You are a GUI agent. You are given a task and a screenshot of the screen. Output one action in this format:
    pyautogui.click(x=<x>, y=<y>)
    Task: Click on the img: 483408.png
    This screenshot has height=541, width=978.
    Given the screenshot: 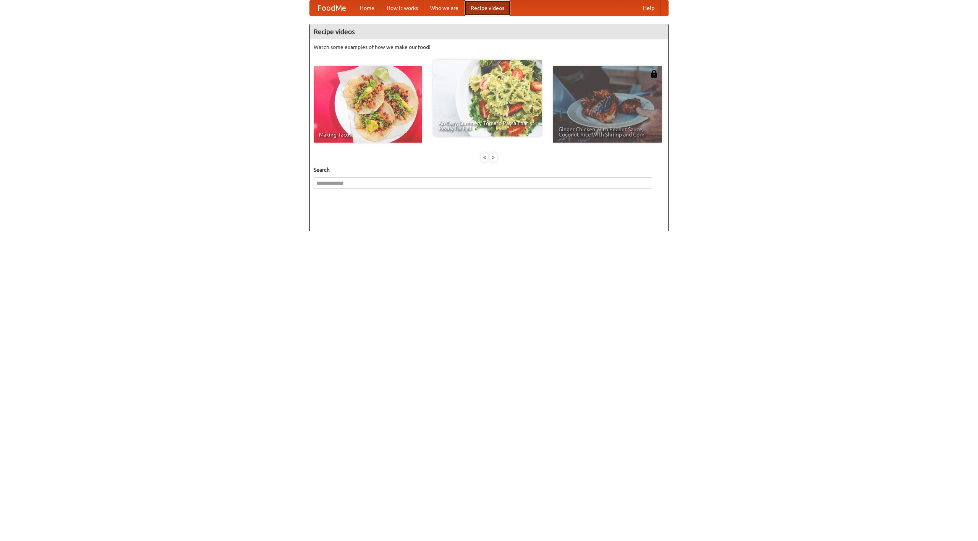 What is the action you would take?
    pyautogui.click(x=654, y=74)
    